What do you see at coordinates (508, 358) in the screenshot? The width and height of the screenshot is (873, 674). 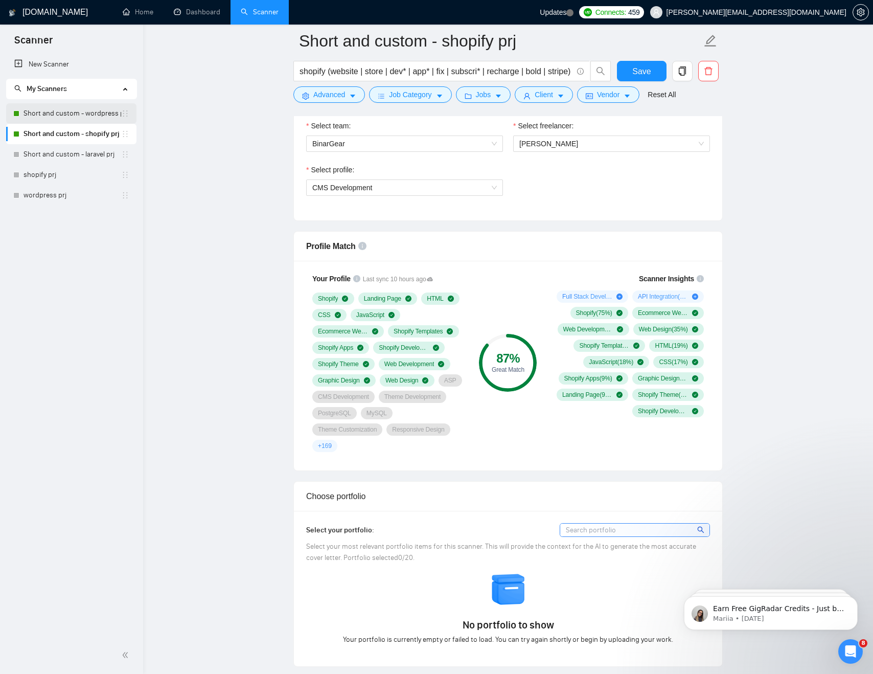 I see `div: 87 %` at bounding box center [508, 358].